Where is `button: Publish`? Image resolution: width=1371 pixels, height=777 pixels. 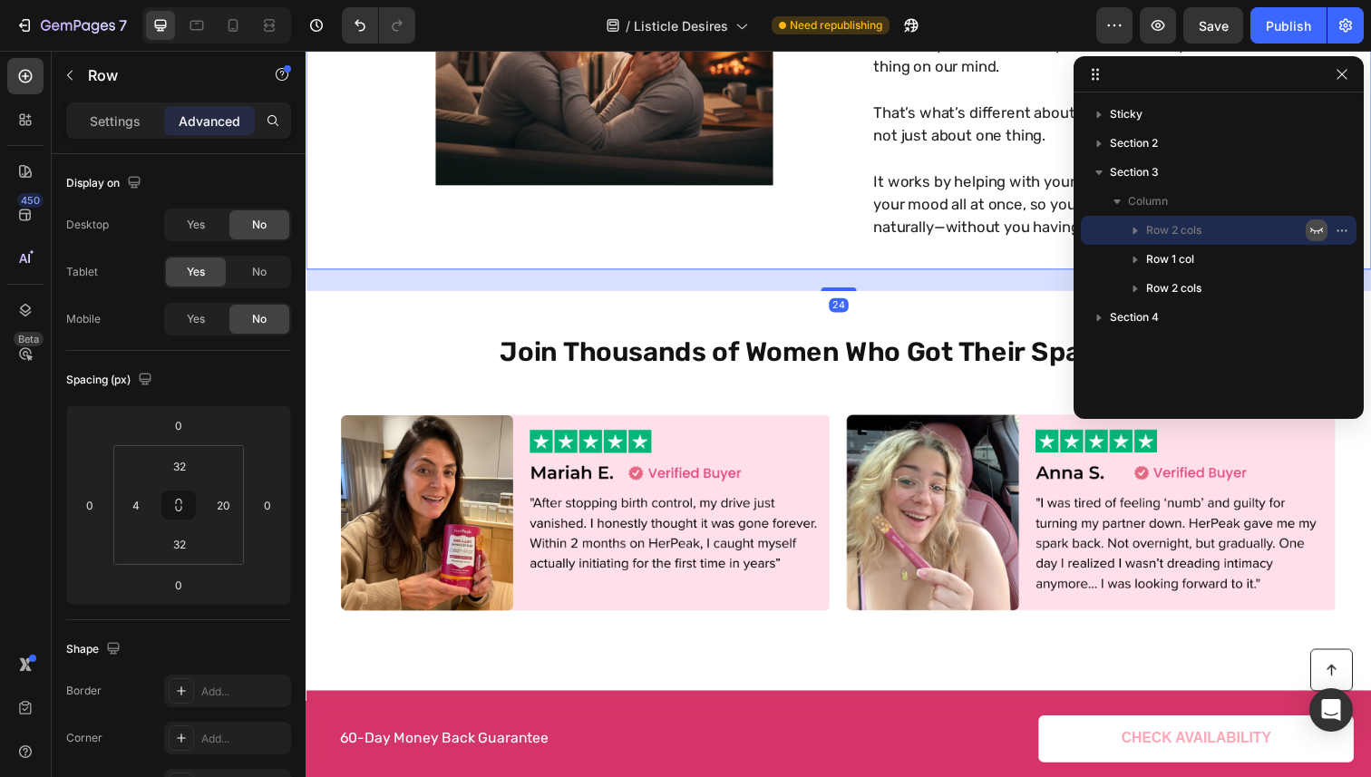 button: Publish is located at coordinates (1288, 25).